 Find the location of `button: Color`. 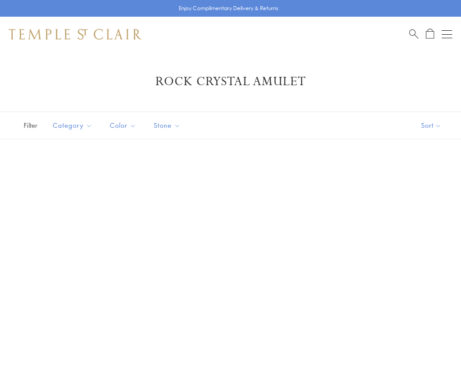

button: Color is located at coordinates (123, 125).